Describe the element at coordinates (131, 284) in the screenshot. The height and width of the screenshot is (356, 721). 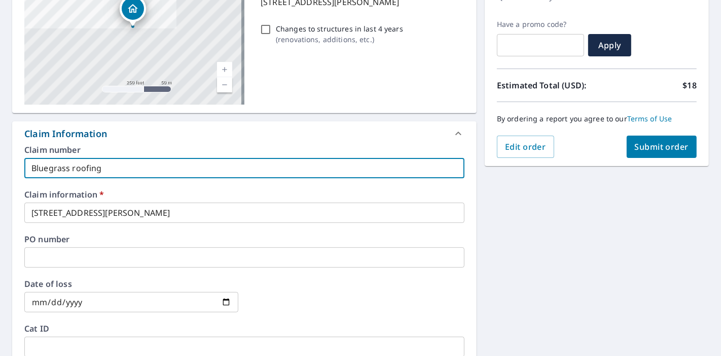
I see `label: Date of loss` at that location.